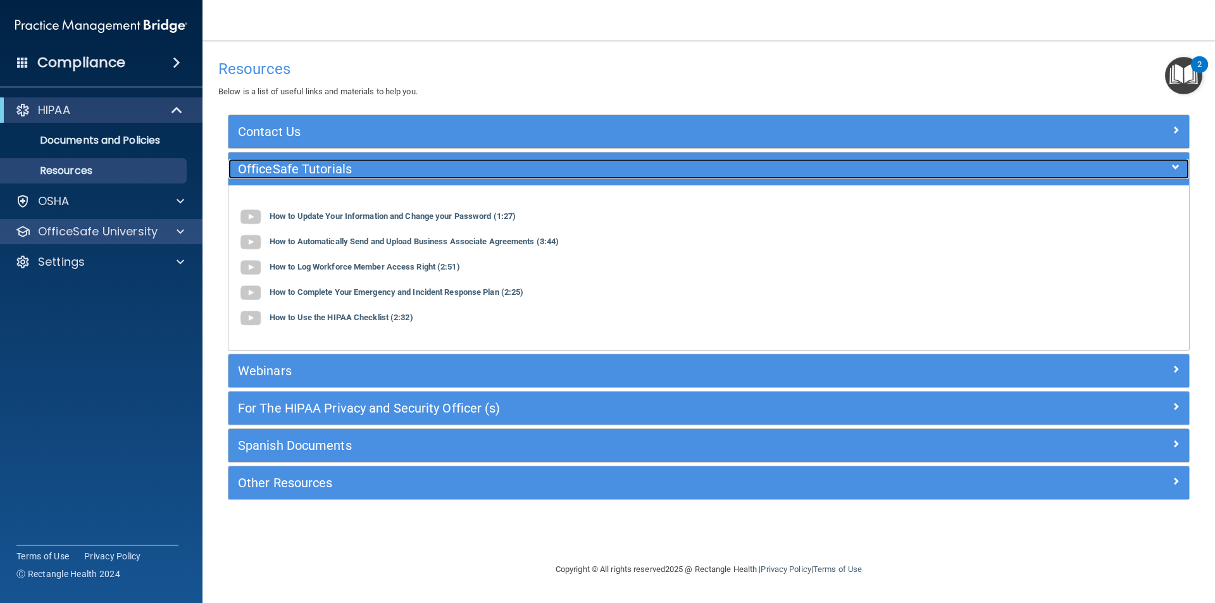 The height and width of the screenshot is (603, 1215). What do you see at coordinates (588, 408) in the screenshot?
I see `h5: For The HIPAA Privacy and Security Officer (s)` at bounding box center [588, 408].